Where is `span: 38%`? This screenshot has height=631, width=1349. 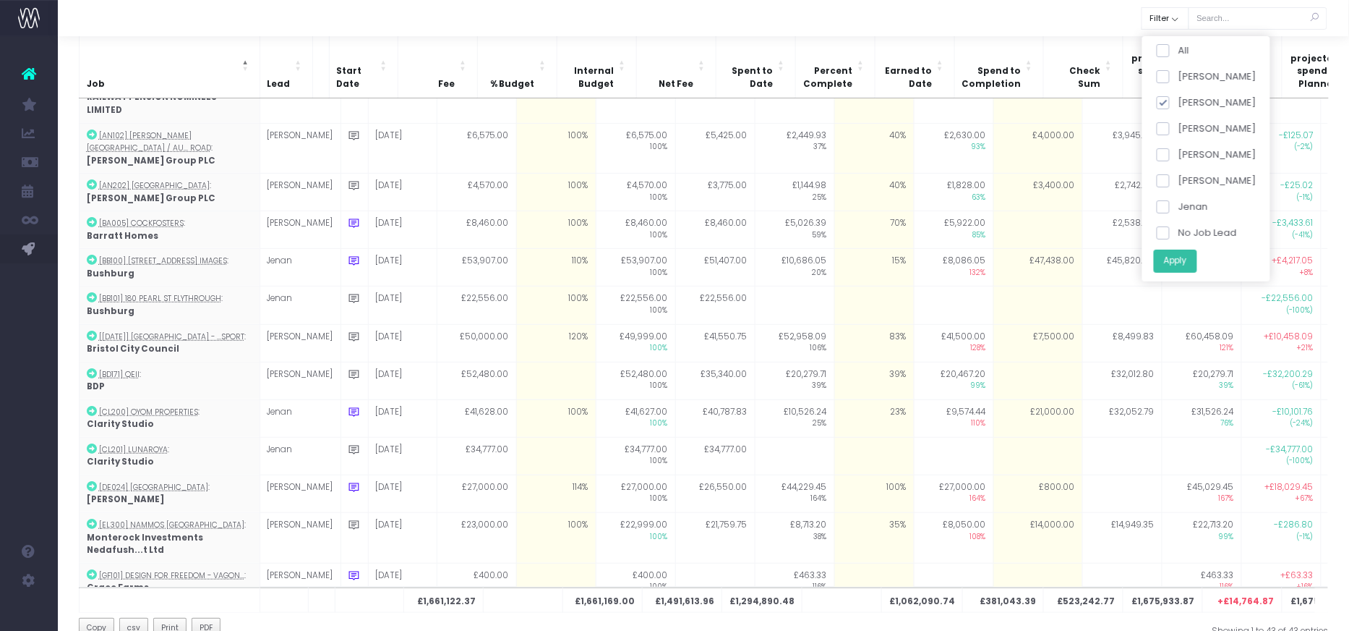
span: 38% is located at coordinates (795, 537).